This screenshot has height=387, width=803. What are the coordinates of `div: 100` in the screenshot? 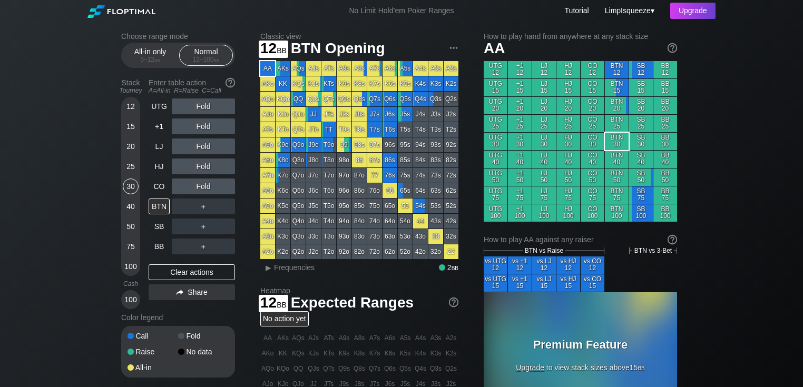 It's located at (131, 267).